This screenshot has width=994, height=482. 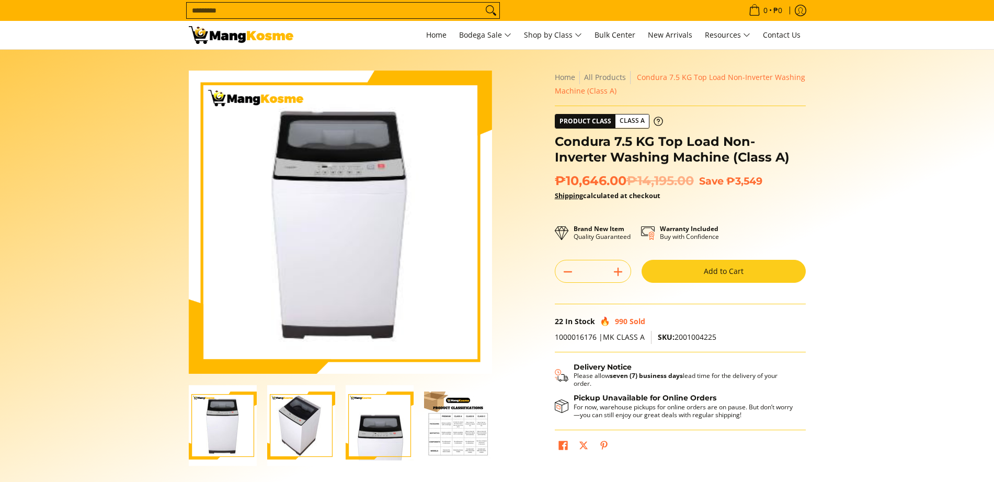 I want to click on a: Shipping, so click(x=569, y=196).